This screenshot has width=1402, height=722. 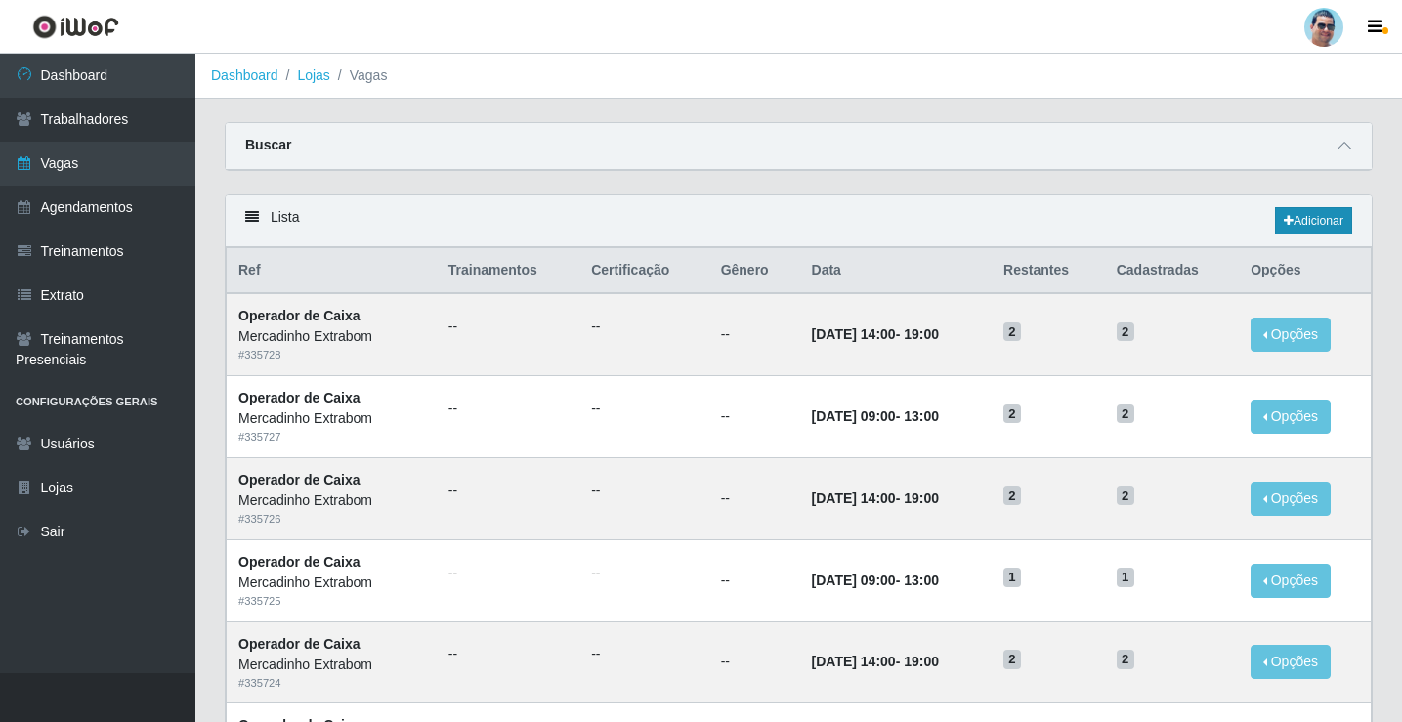 I want to click on img: CoreUI Logo, so click(x=75, y=26).